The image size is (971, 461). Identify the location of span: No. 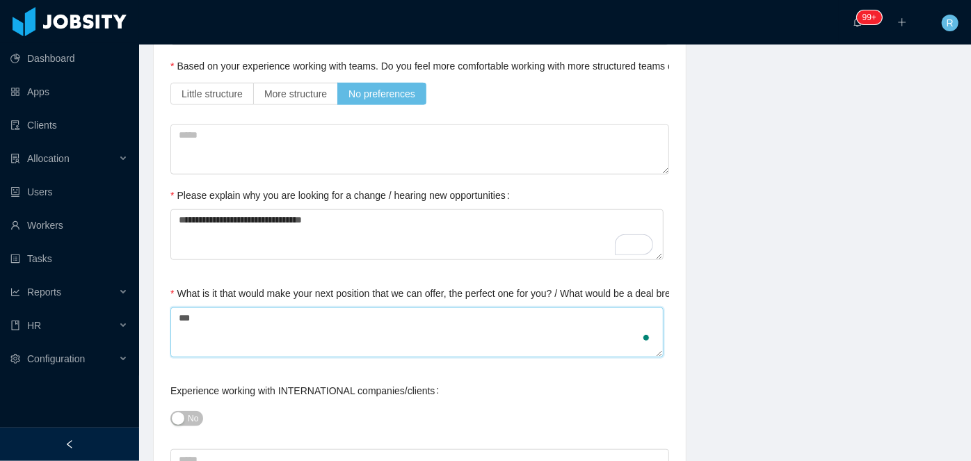
(193, 419).